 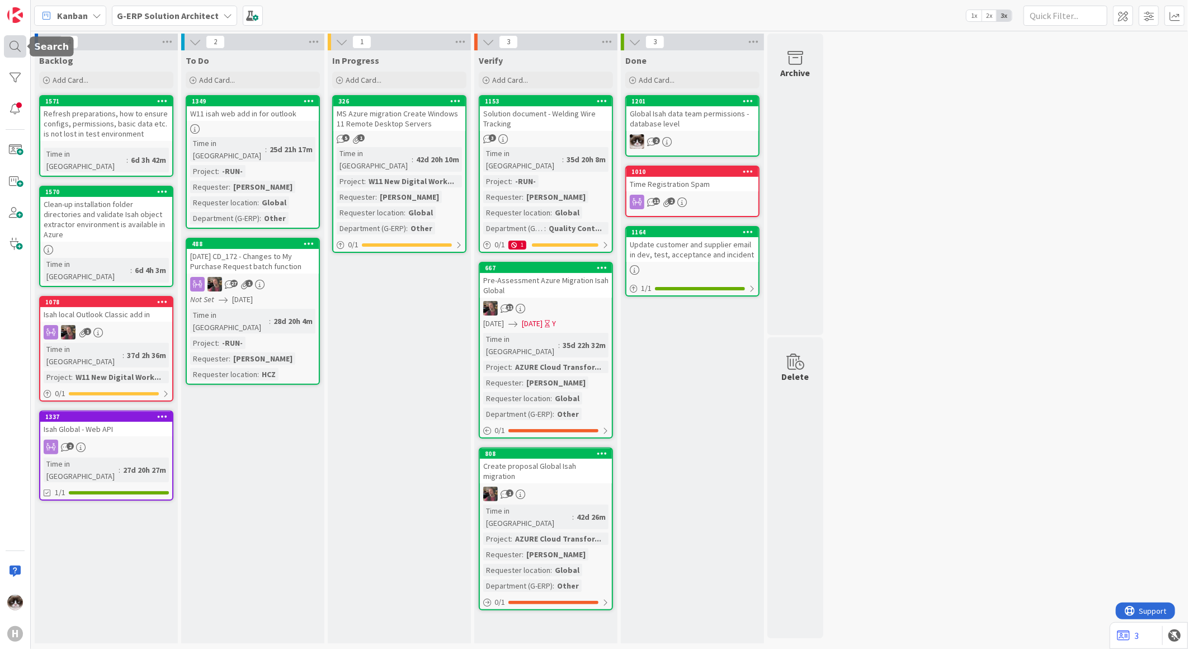 What do you see at coordinates (108, 192) in the screenshot?
I see `div: 1570` at bounding box center [108, 192].